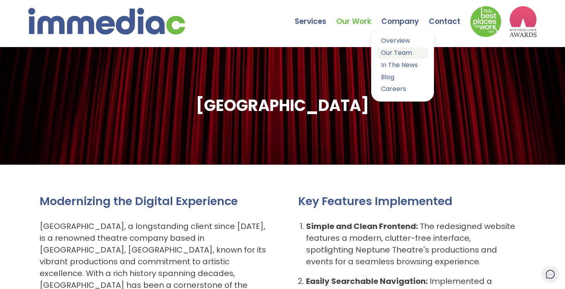 The image size is (565, 289). What do you see at coordinates (153, 201) in the screenshot?
I see `h2: Modernizing the Digital Experience` at bounding box center [153, 201].